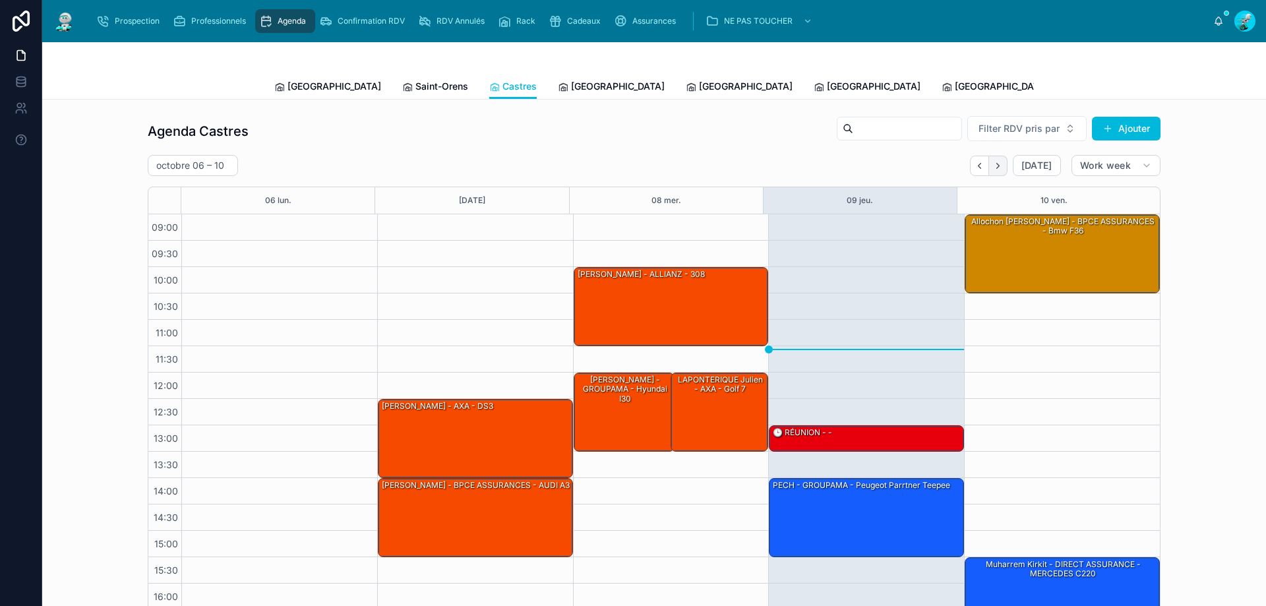  Describe the element at coordinates (218, 21) in the screenshot. I see `span: Professionnels` at that location.